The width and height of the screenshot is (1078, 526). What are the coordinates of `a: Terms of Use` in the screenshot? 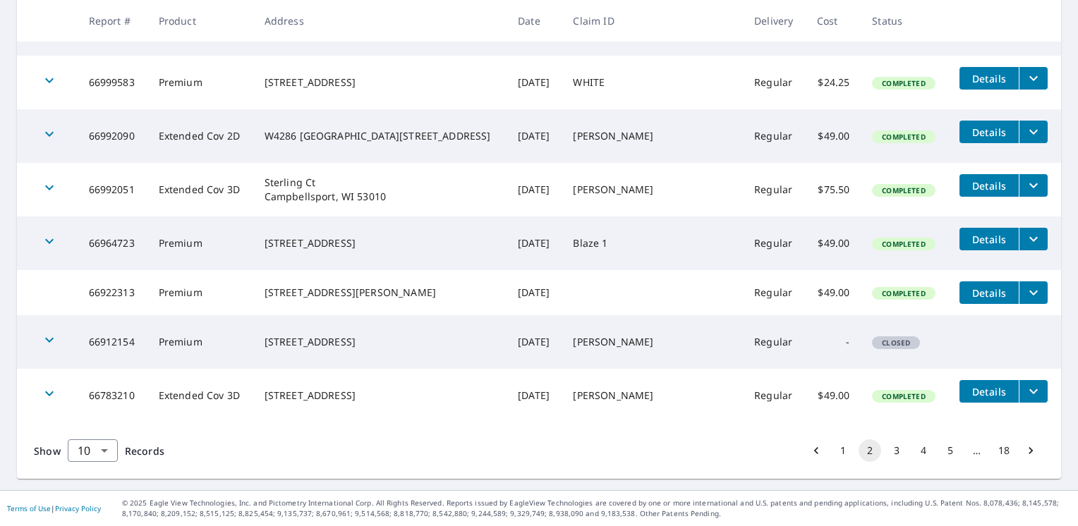 It's located at (29, 509).